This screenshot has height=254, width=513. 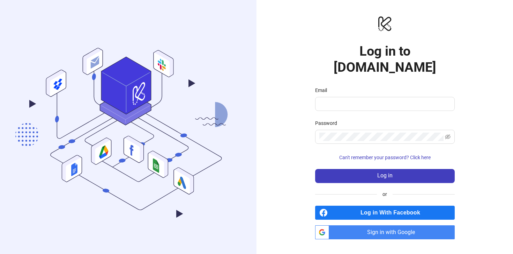 What do you see at coordinates (382, 137) in the screenshot?
I see `input: Password` at bounding box center [382, 137].